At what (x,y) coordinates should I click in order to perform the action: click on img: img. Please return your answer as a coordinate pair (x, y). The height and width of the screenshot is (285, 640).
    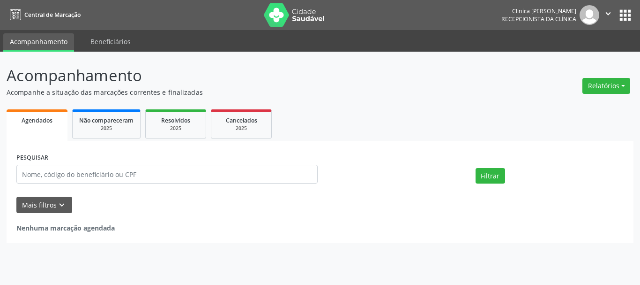
    Looking at the image, I should click on (590, 15).